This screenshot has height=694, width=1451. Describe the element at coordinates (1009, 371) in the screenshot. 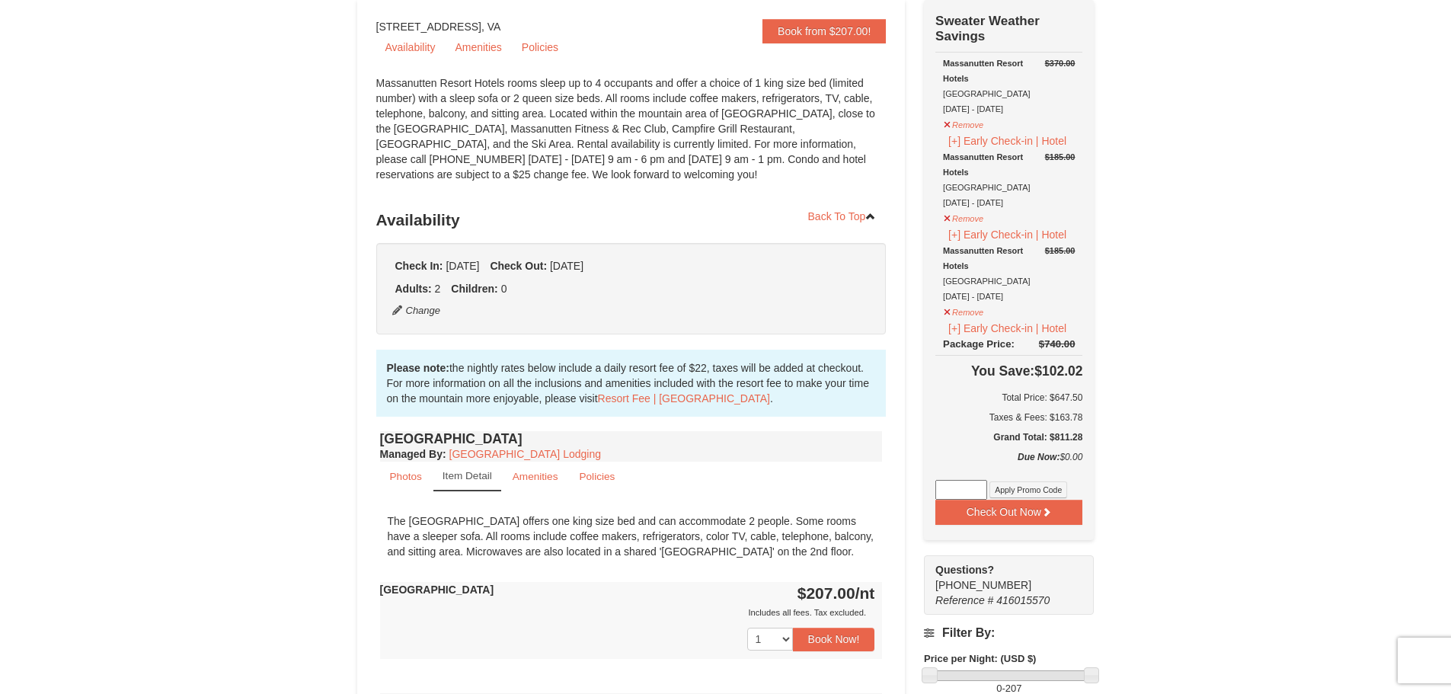

I see `h4: $102.02` at that location.